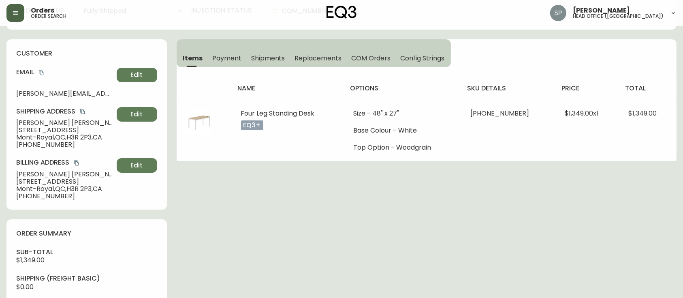 The height and width of the screenshot is (298, 683). What do you see at coordinates (318, 58) in the screenshot?
I see `span: Replacements` at bounding box center [318, 58].